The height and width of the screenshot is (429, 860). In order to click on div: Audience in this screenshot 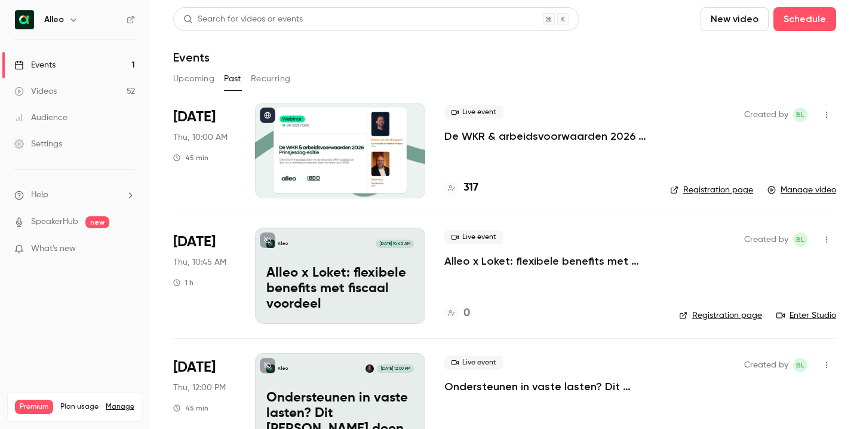, I will do `click(41, 118)`.